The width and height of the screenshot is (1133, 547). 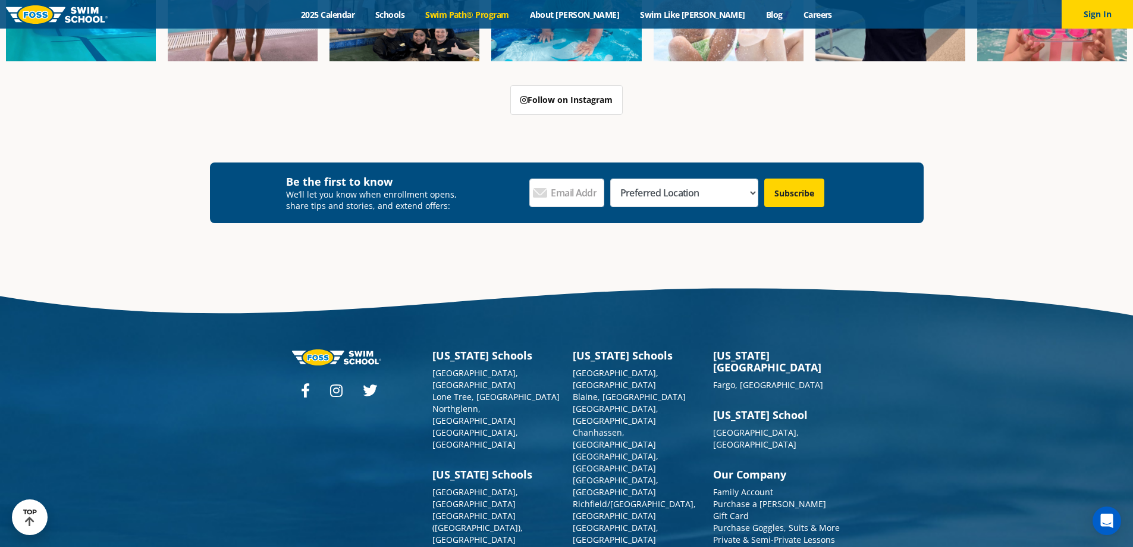 I want to click on a: Schools, so click(x=390, y=14).